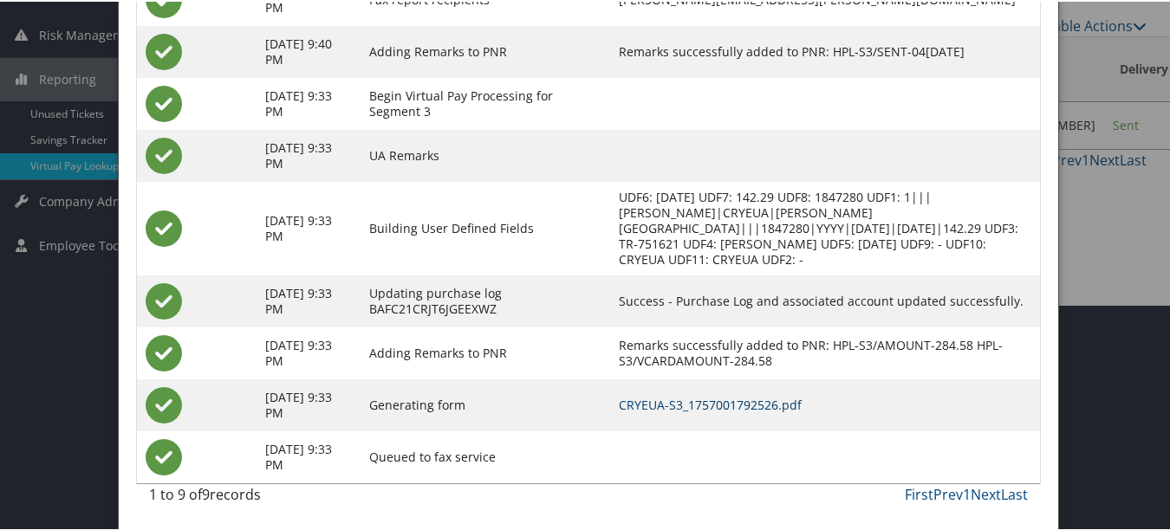 Image resolution: width=1170 pixels, height=530 pixels. Describe the element at coordinates (485, 102) in the screenshot. I see `td: Begin Virtual Pay Processing for Segment 3` at that location.